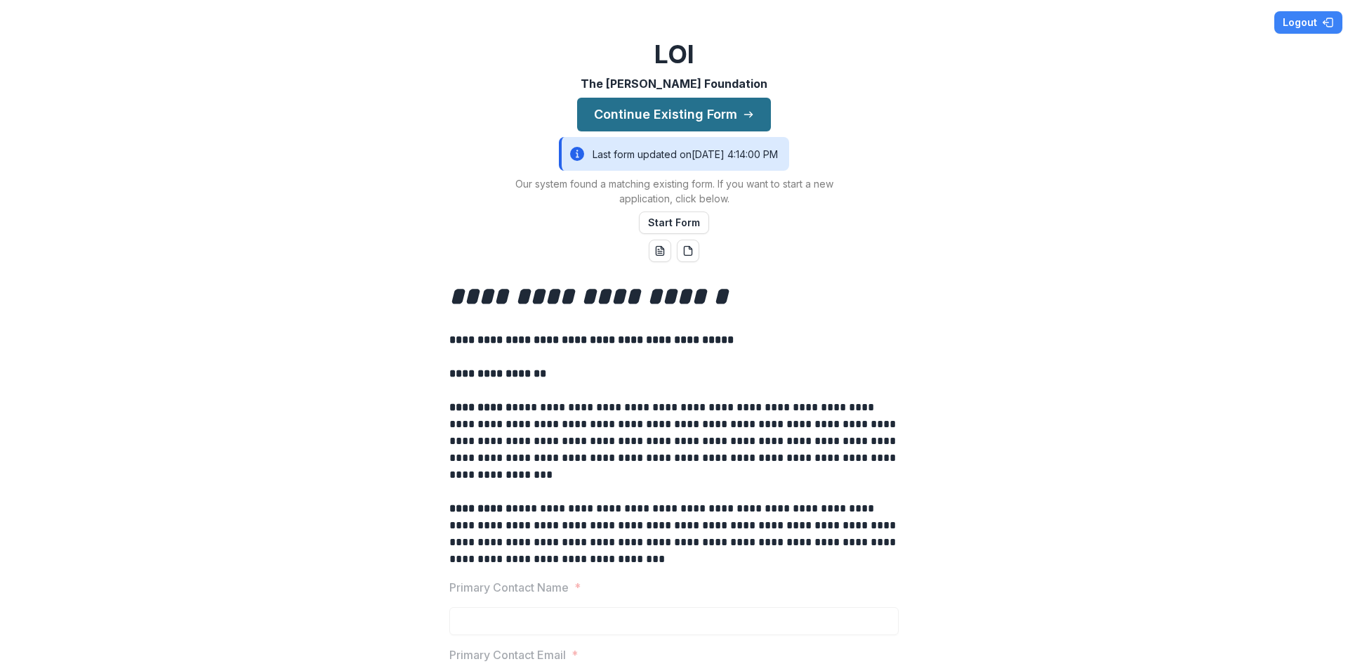 This screenshot has height=664, width=1348. I want to click on button: Continue Existing Form, so click(674, 114).